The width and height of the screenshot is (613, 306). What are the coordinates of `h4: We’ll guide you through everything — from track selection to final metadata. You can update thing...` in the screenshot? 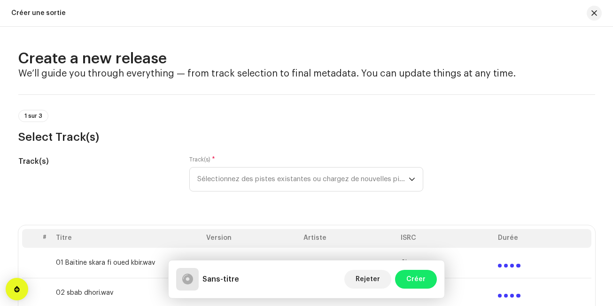 It's located at (307, 74).